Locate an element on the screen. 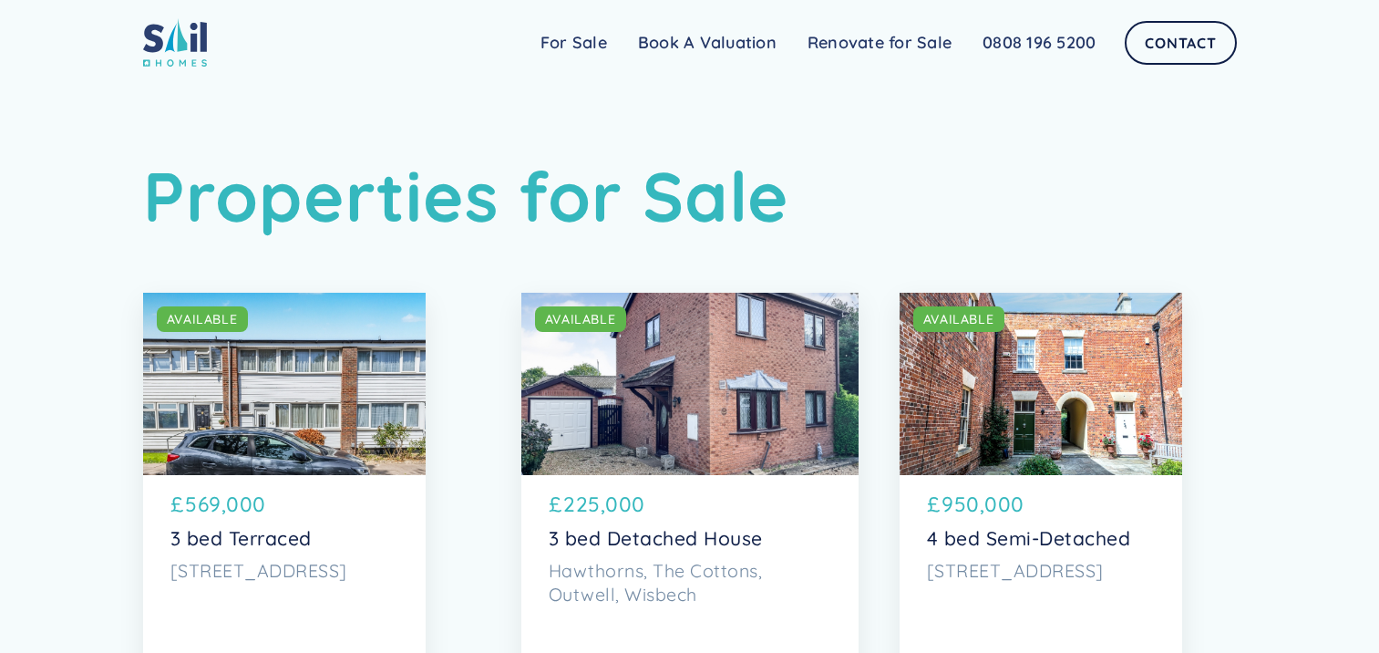  p: 225,000 is located at coordinates (604, 504).